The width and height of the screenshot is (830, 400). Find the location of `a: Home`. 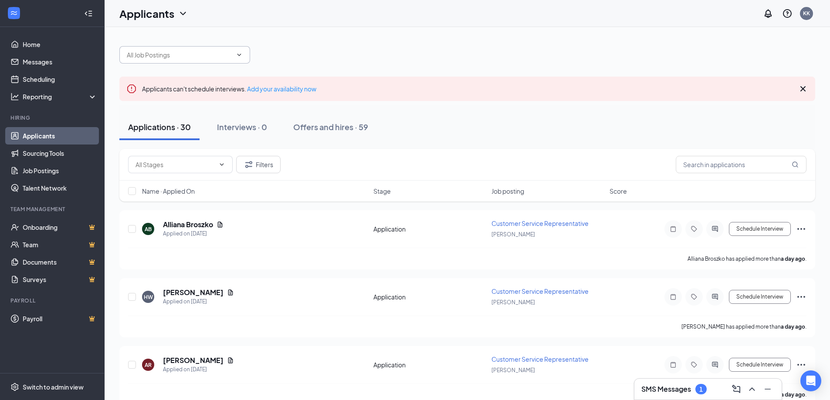

a: Home is located at coordinates (60, 44).